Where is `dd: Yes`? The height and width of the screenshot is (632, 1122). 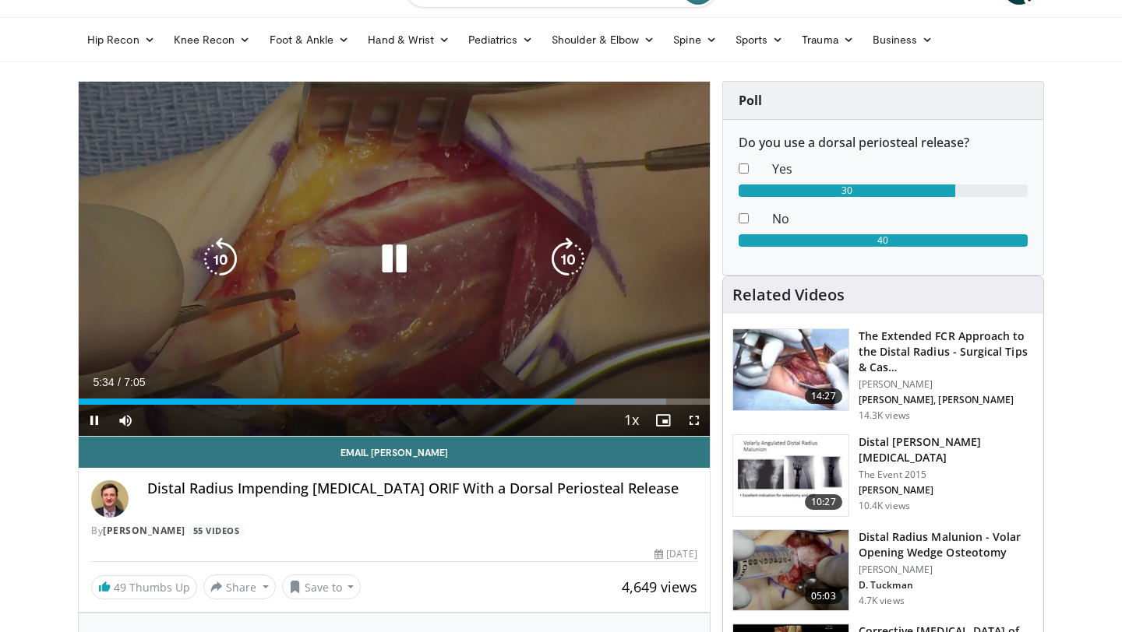
dd: Yes is located at coordinates (900, 169).